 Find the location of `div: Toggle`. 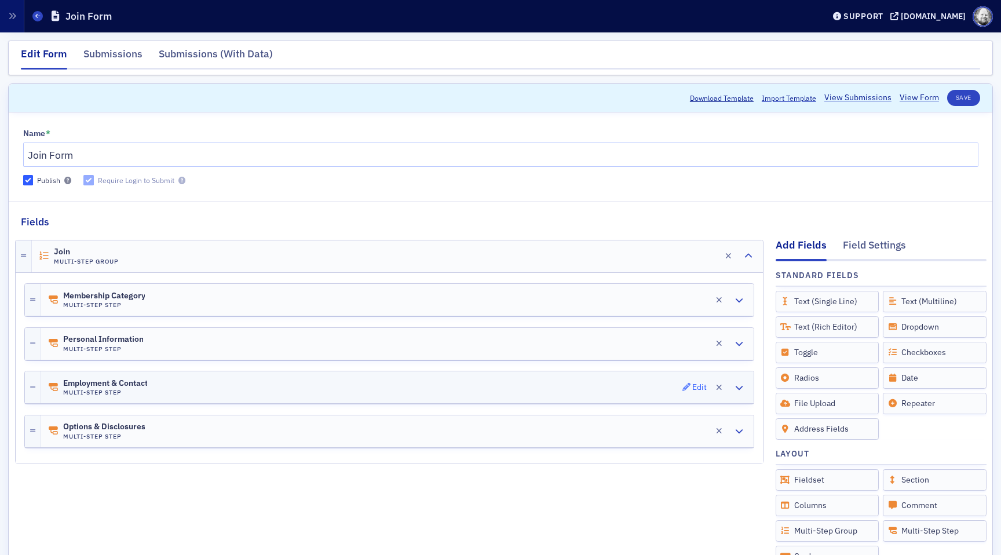

div: Toggle is located at coordinates (827, 352).